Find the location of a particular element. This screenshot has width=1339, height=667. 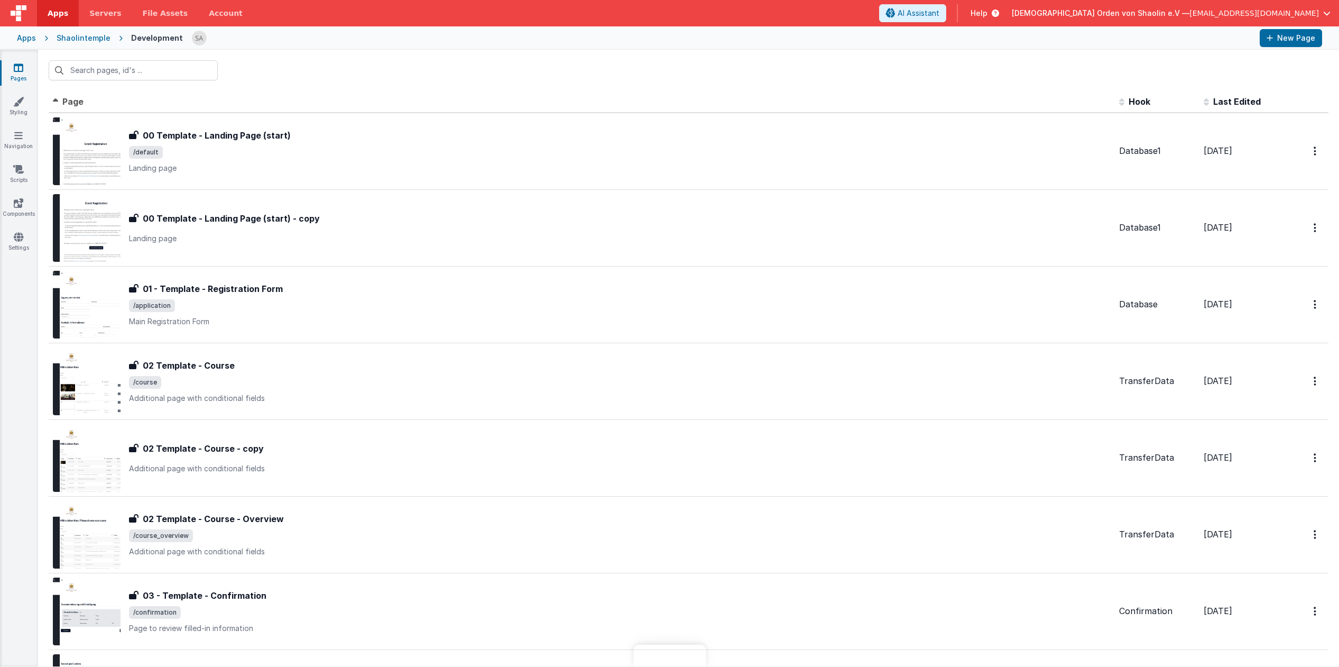

span: File Assets is located at coordinates (166, 13).